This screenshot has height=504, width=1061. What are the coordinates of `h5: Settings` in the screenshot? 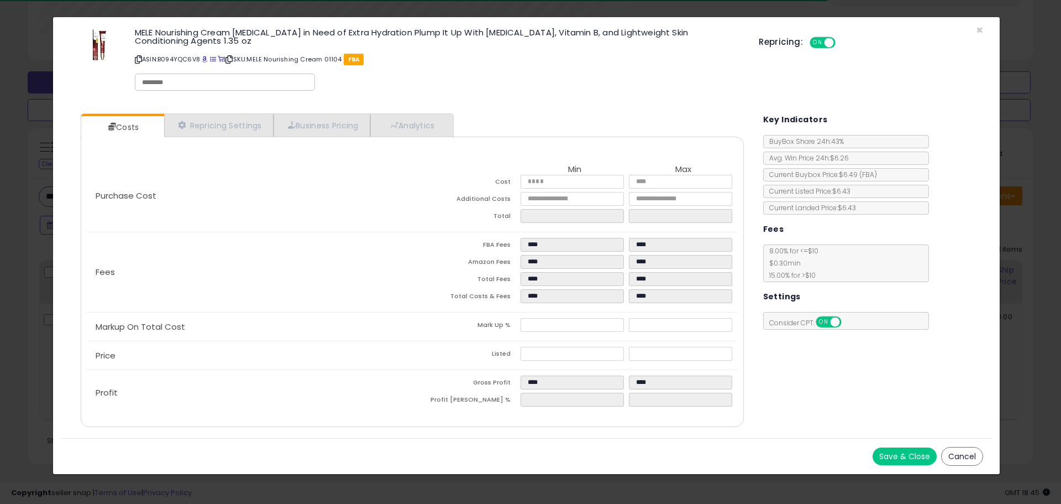 It's located at (782, 296).